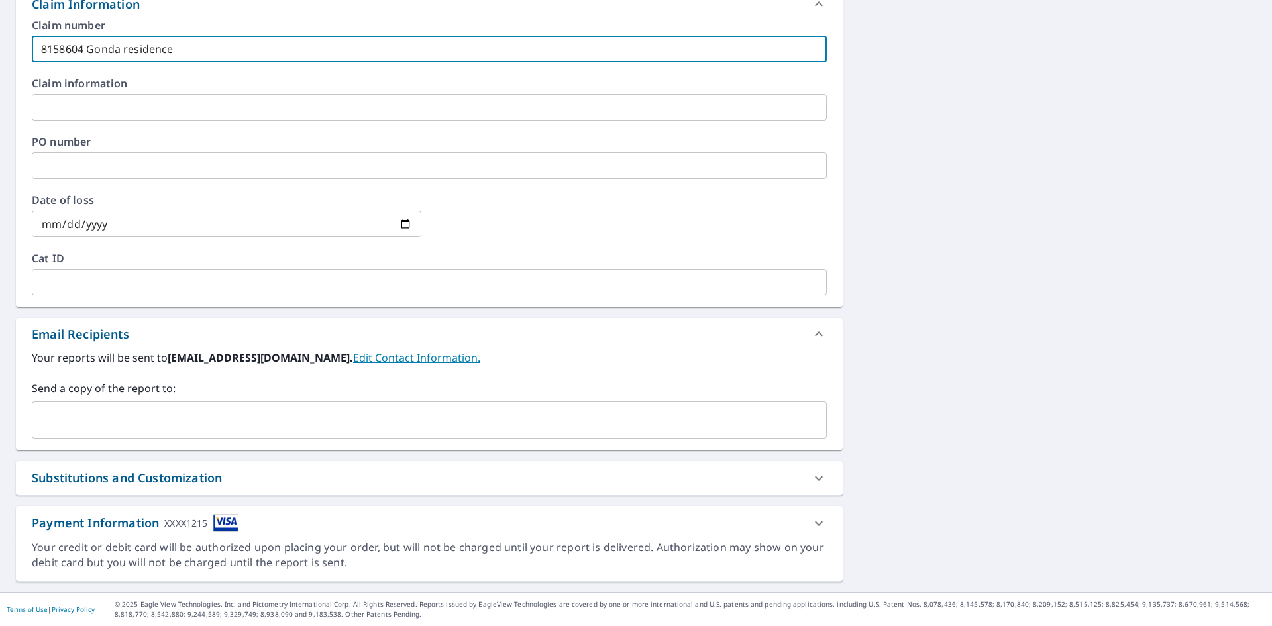 The image size is (1272, 626). Describe the element at coordinates (227, 200) in the screenshot. I see `label: Date of loss` at that location.